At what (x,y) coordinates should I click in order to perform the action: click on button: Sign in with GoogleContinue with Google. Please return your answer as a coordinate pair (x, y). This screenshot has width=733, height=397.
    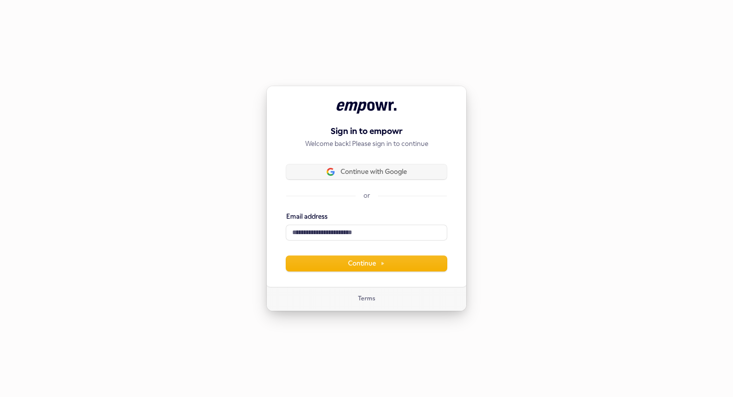
    Looking at the image, I should click on (366, 172).